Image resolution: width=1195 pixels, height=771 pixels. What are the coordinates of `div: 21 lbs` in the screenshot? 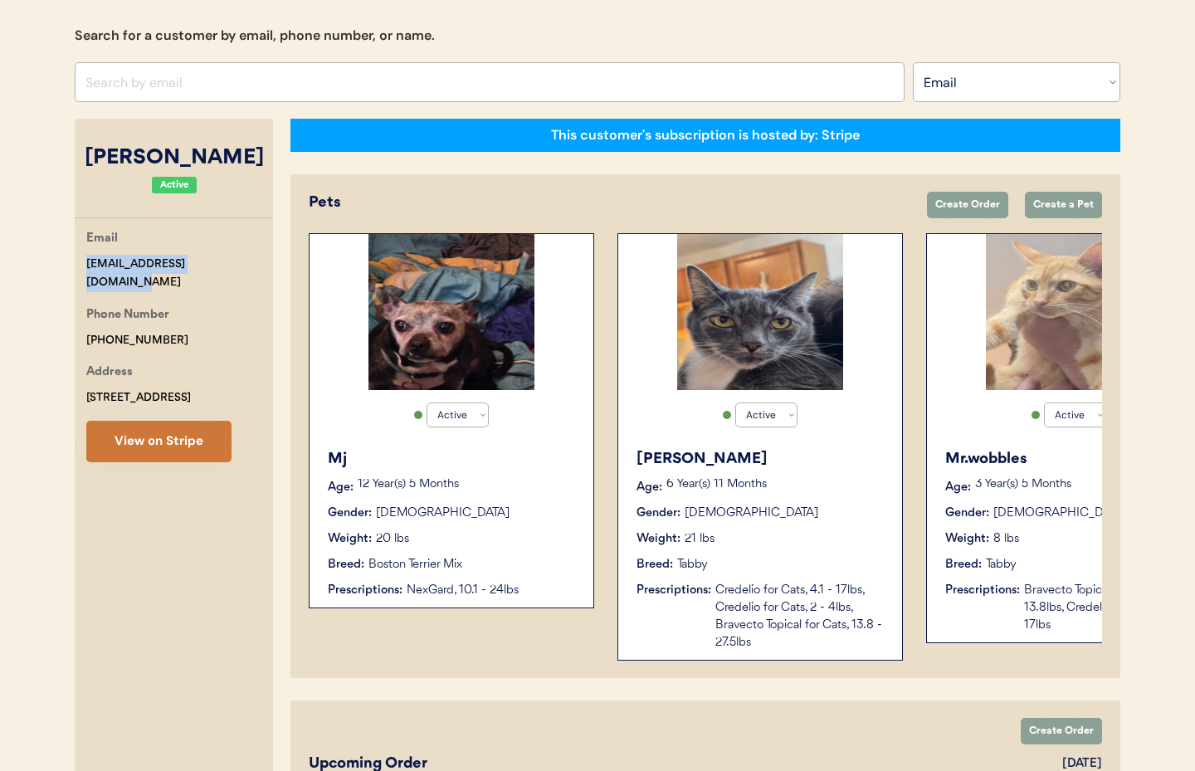 It's located at (700, 539).